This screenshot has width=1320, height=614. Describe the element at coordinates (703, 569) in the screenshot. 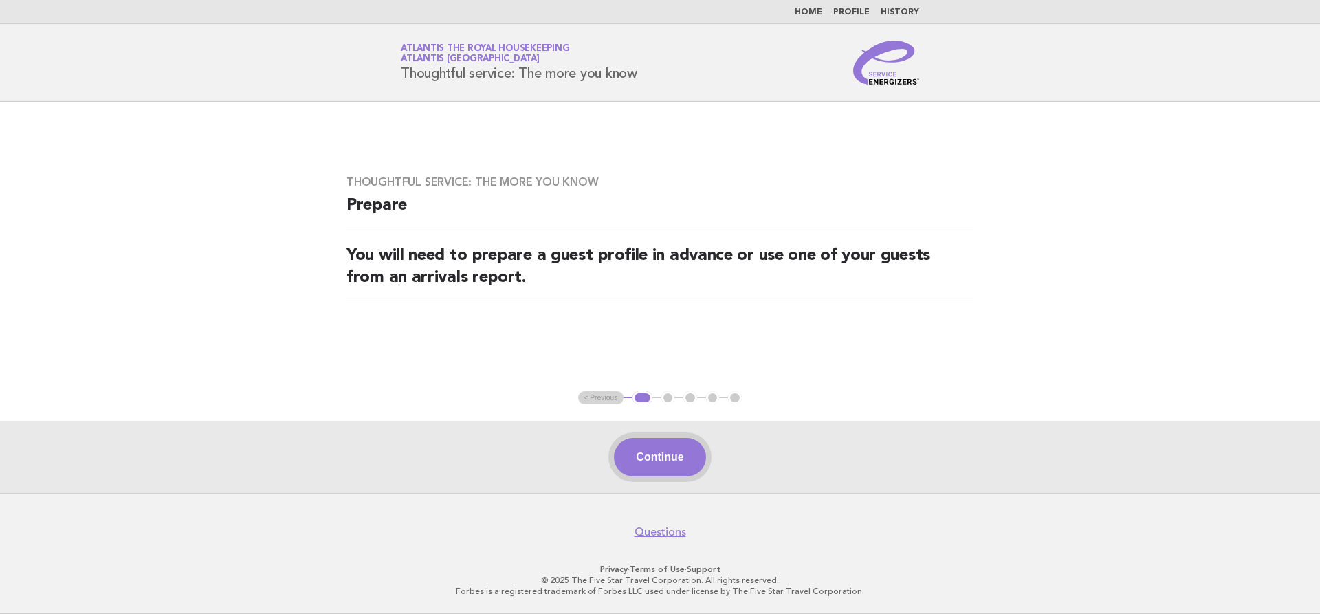

I see `a: Support` at that location.